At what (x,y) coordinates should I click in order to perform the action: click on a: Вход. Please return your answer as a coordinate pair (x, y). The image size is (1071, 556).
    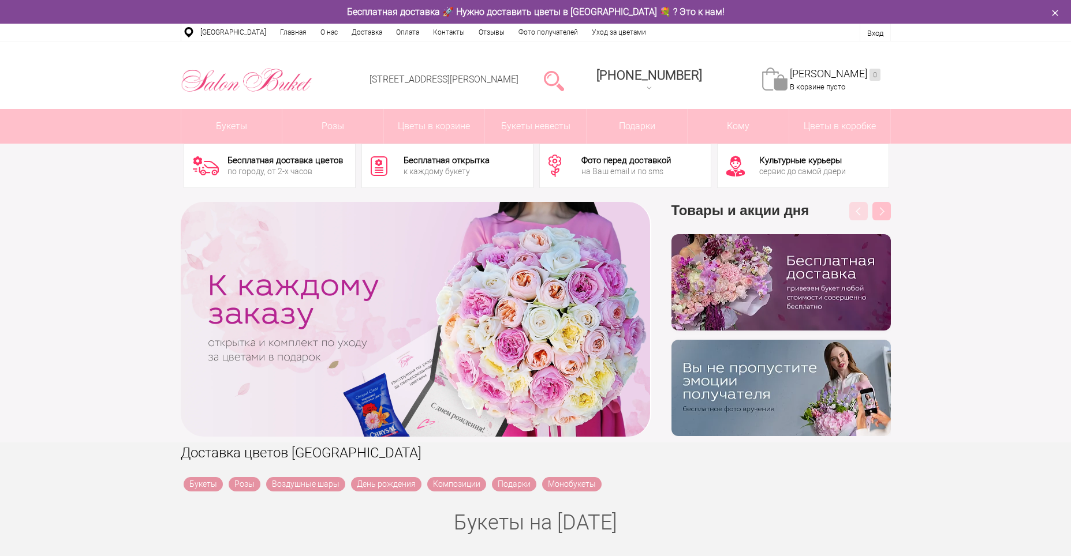
    Looking at the image, I should click on (875, 33).